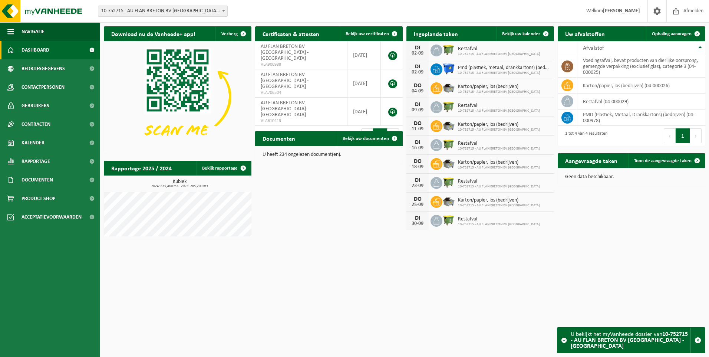 The height and width of the screenshot is (357, 709). Describe the element at coordinates (301, 121) in the screenshot. I see `span: VLA610413` at that location.